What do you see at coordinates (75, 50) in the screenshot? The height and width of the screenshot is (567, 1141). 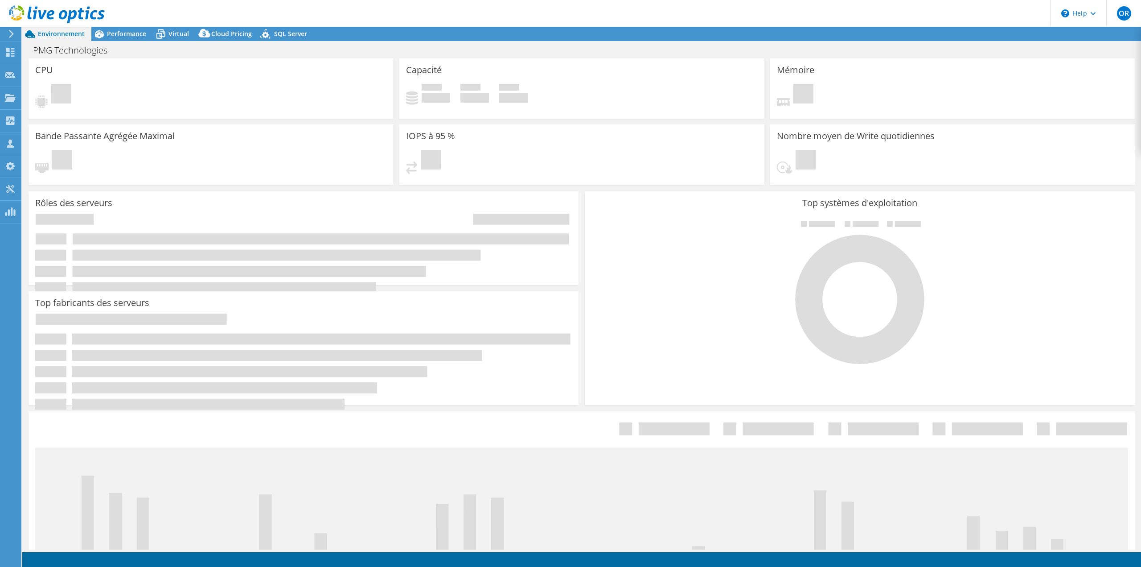 I see `h1: PMG Technologies` at bounding box center [75, 50].